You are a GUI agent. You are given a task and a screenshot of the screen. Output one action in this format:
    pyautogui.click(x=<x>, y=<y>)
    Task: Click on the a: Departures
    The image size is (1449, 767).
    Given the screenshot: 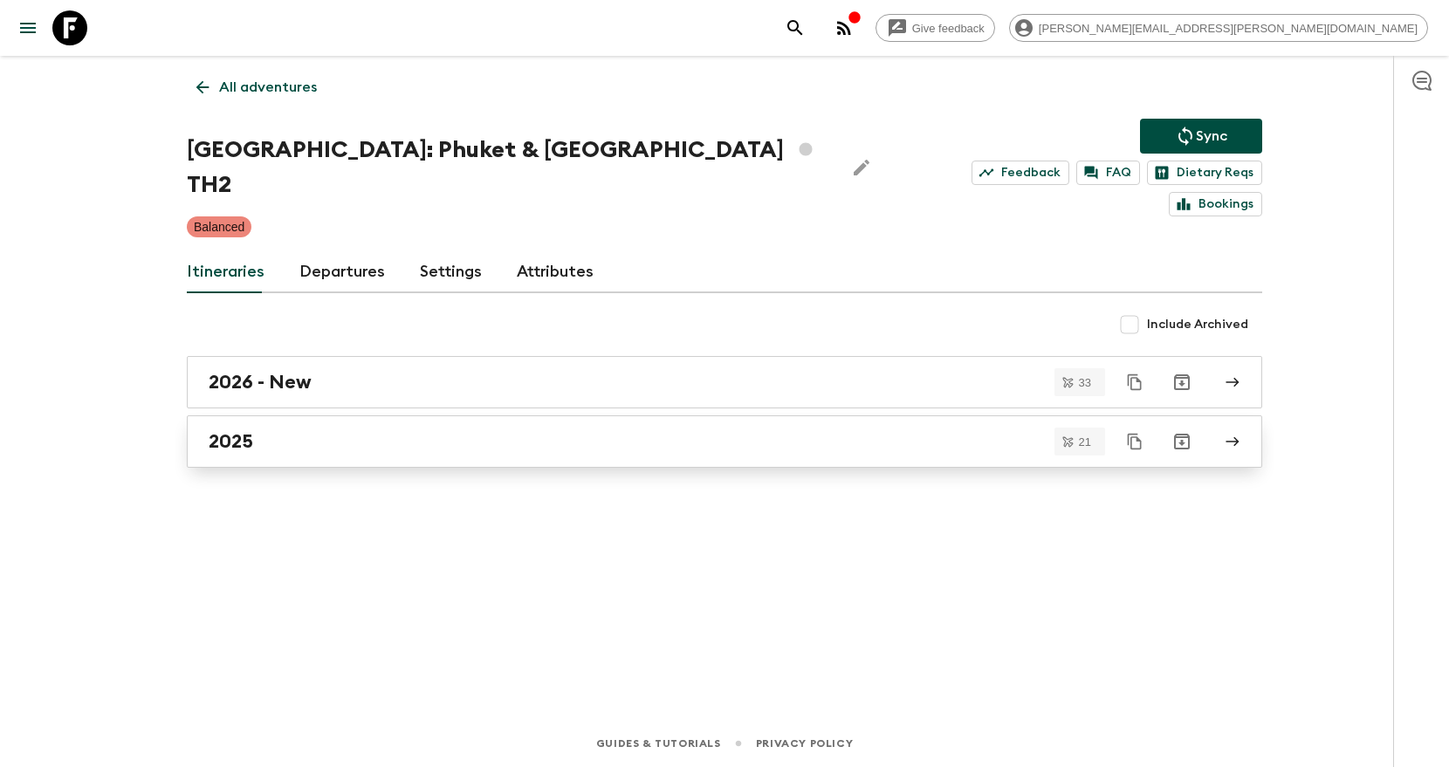 What is the action you would take?
    pyautogui.click(x=342, y=272)
    